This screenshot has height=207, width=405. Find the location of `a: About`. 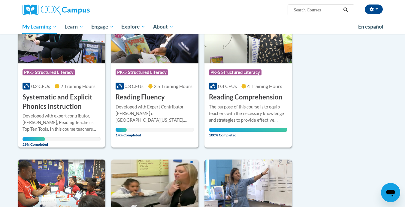

a: About is located at coordinates (163, 27).